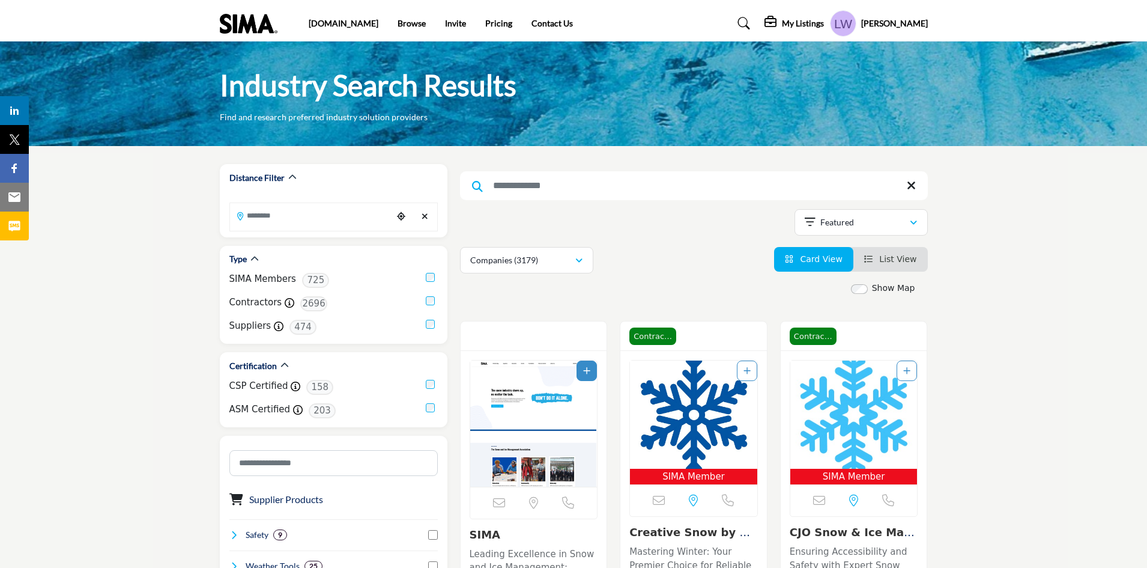 Image resolution: width=1147 pixels, height=568 pixels. Describe the element at coordinates (262, 279) in the screenshot. I see `label: SIMA Members` at that location.